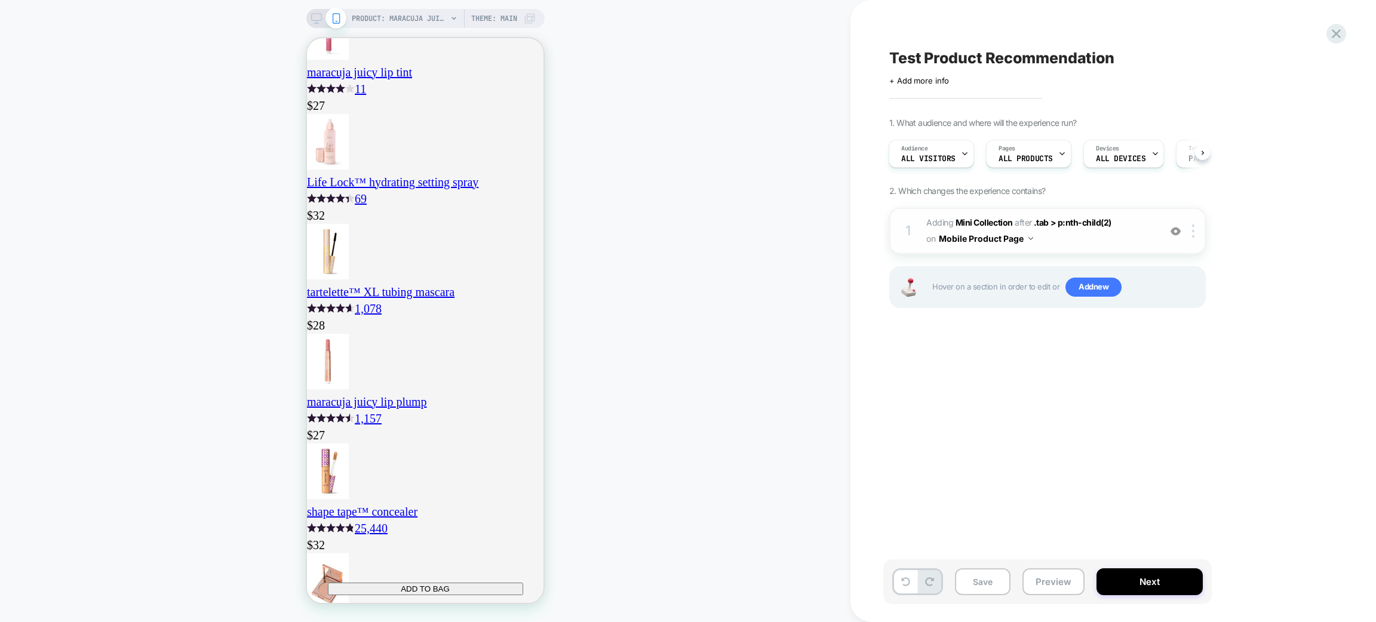  What do you see at coordinates (931, 238) in the screenshot?
I see `span: on` at bounding box center [931, 238].